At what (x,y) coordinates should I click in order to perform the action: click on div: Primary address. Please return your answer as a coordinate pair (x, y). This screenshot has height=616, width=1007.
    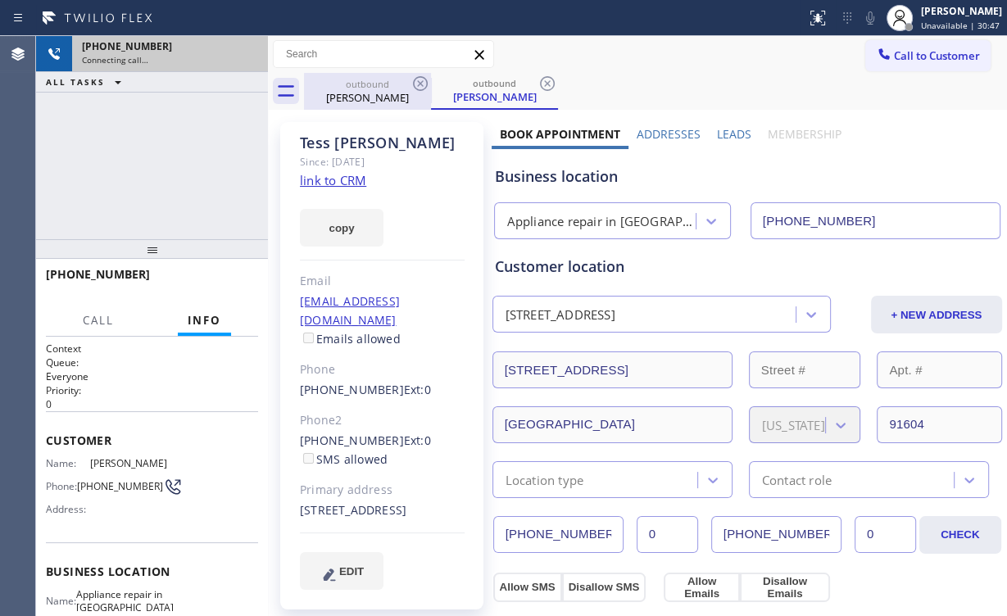
    Looking at the image, I should click on (382, 490).